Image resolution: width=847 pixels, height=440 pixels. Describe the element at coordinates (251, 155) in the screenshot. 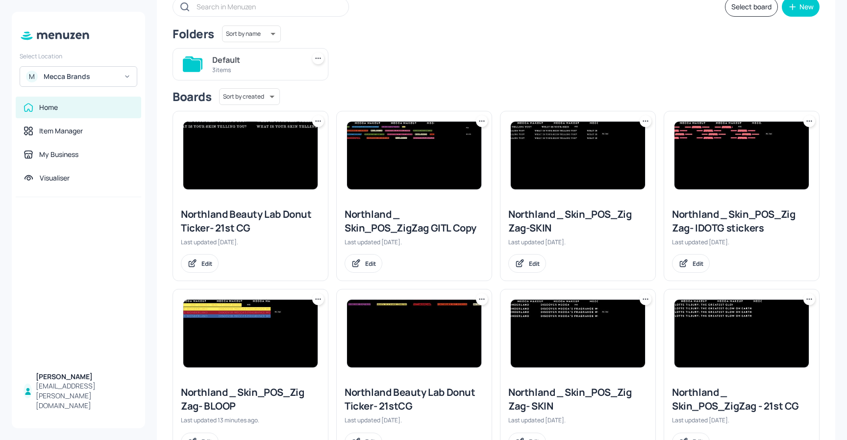

I see `img: 2025-08-26-1756171674025yoy4rervpss.jpeg` at that location.